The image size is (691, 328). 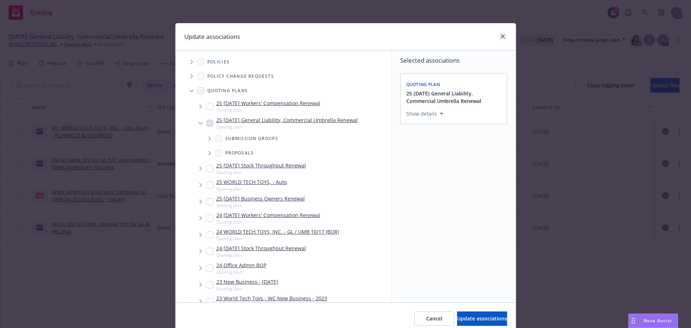 What do you see at coordinates (482, 318) in the screenshot?
I see `span: Update associations` at bounding box center [482, 318].